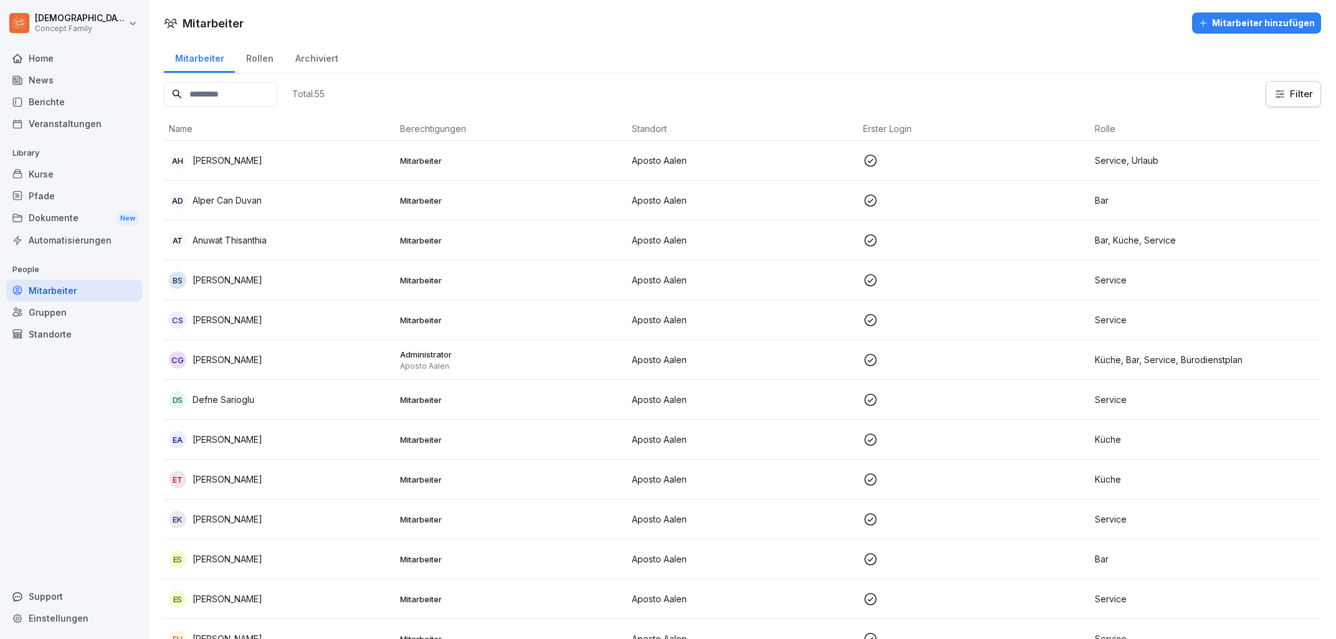 The height and width of the screenshot is (639, 1336). Describe the element at coordinates (973, 129) in the screenshot. I see `th: Erster Login` at that location.